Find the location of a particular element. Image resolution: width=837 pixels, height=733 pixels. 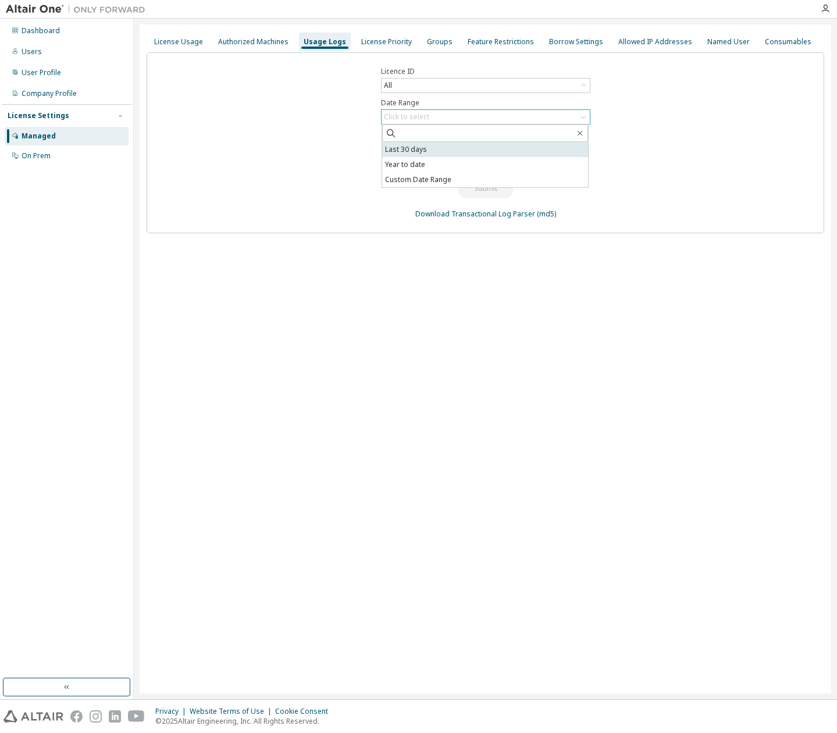

img: youtube.svg is located at coordinates (136, 716).